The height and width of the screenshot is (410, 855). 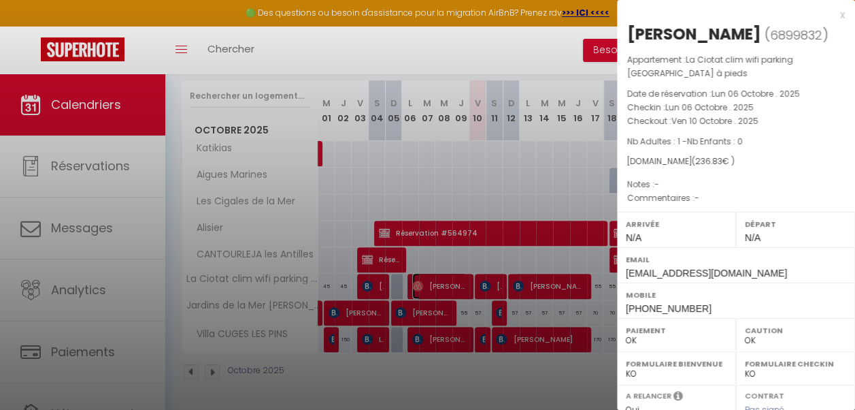 What do you see at coordinates (796, 35) in the screenshot?
I see `span: 6899832` at bounding box center [796, 35].